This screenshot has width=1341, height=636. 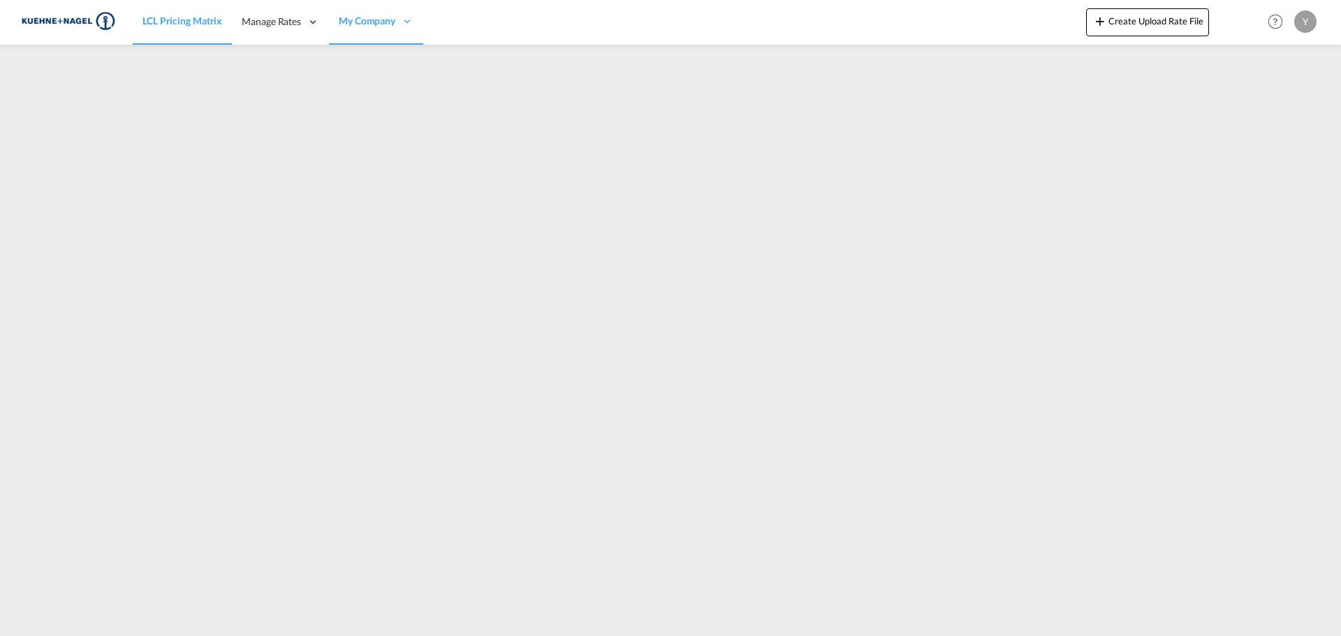 I want to click on div: Y, so click(x=1305, y=22).